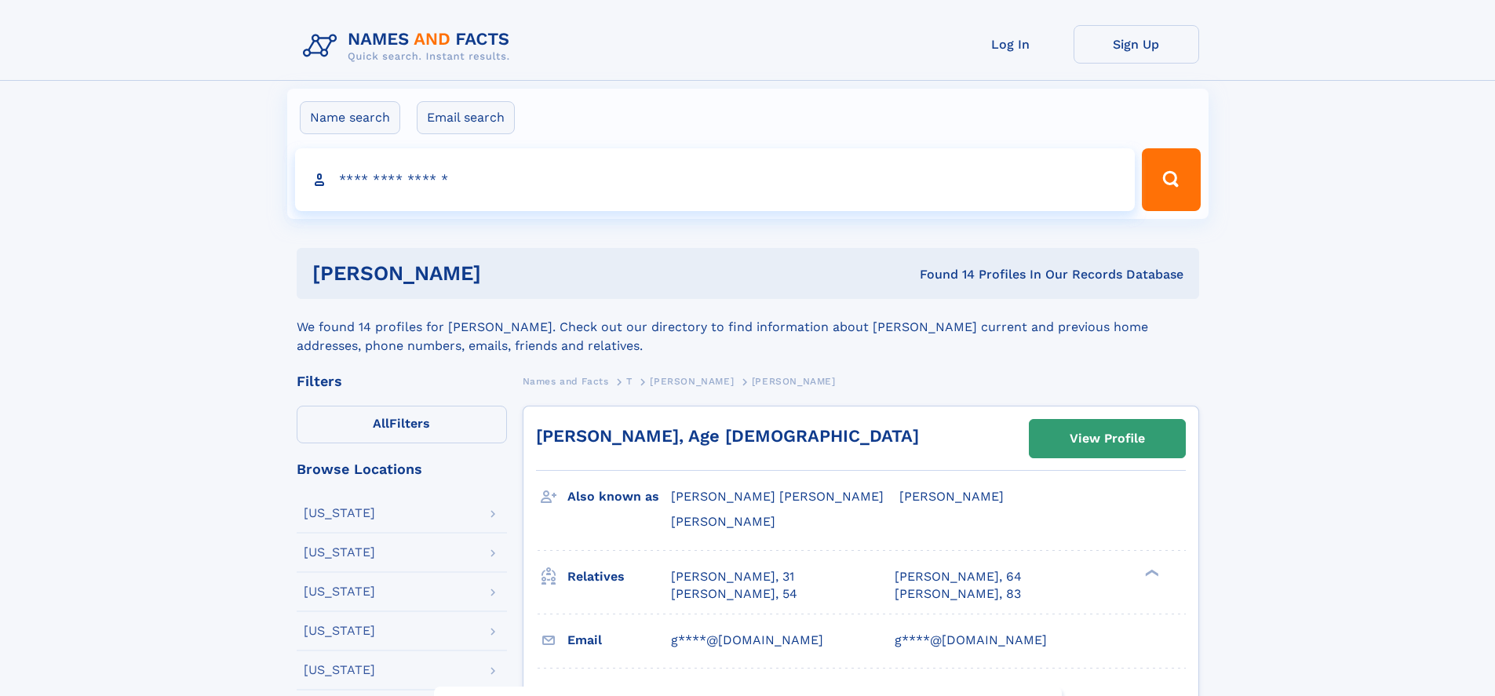 The width and height of the screenshot is (1495, 696). Describe the element at coordinates (410, 46) in the screenshot. I see `img: Logo Names and Facts` at that location.